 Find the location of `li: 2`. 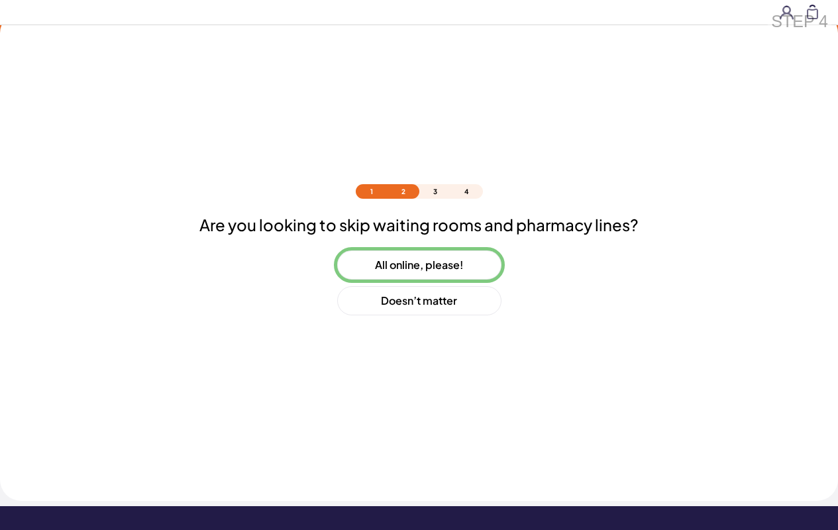

li: 2 is located at coordinates (403, 191).